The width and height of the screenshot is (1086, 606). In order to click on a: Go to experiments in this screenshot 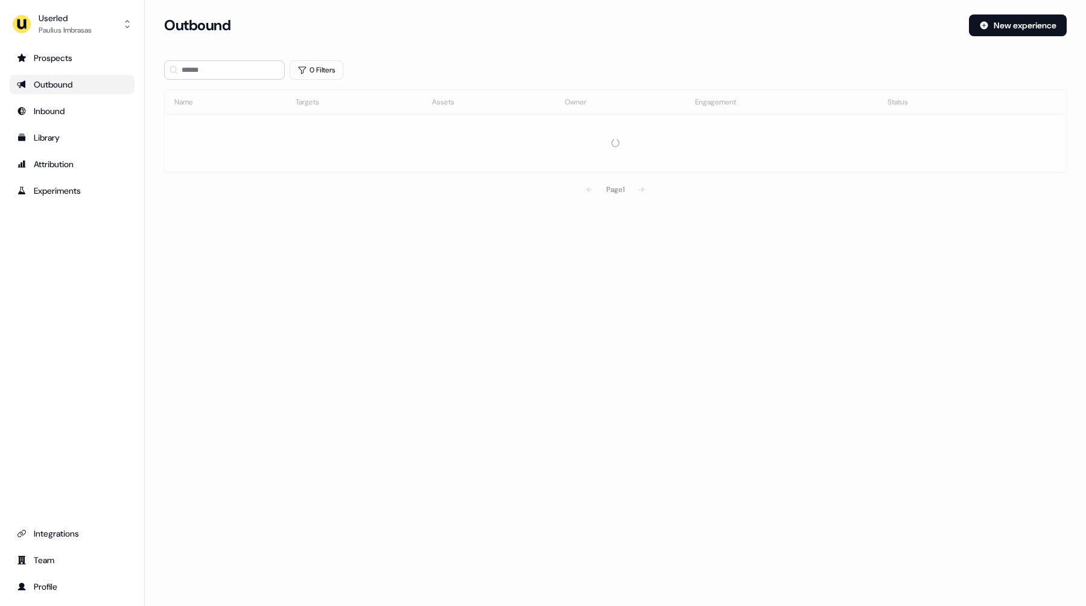, I will do `click(72, 191)`.